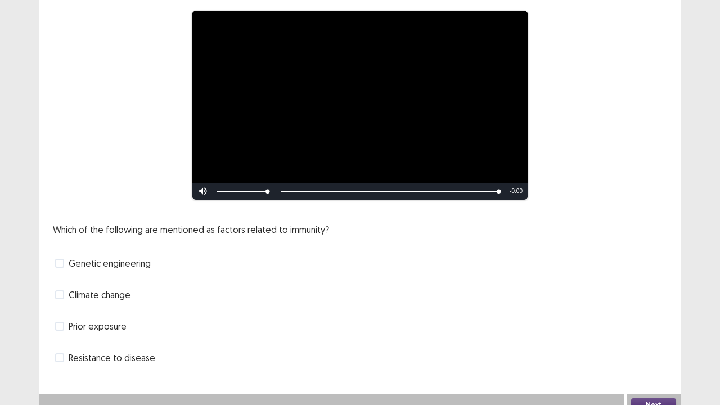  Describe the element at coordinates (100, 295) in the screenshot. I see `span: Climate change` at that location.